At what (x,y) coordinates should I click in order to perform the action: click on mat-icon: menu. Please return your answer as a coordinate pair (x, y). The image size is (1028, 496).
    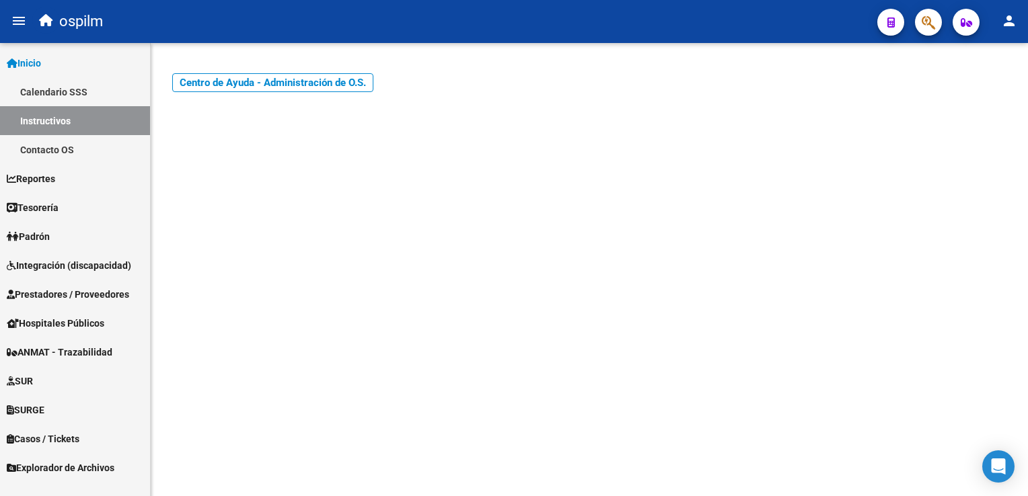
    Looking at the image, I should click on (19, 21).